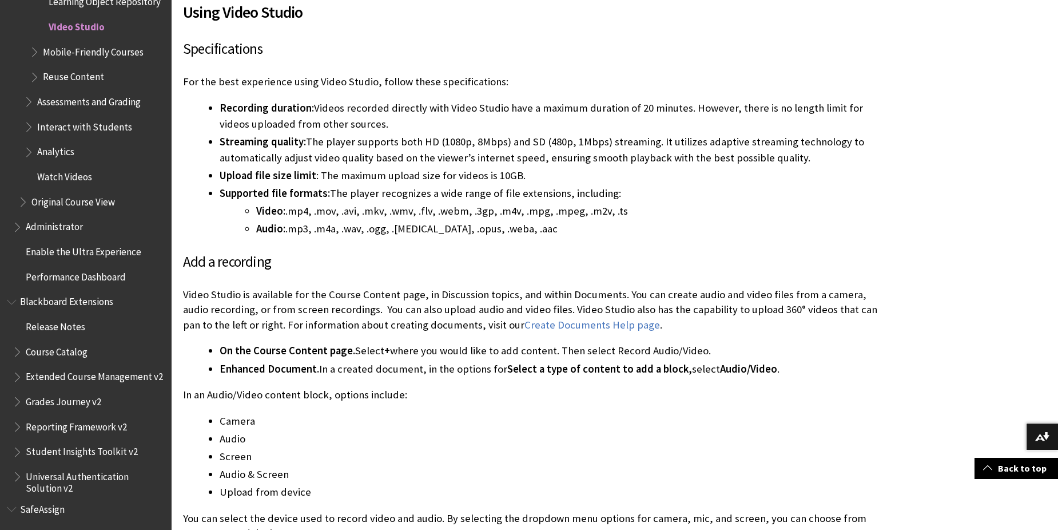 This screenshot has height=530, width=1058. What do you see at coordinates (530, 395) in the screenshot?
I see `p: In an Audio/Video content block, options include:` at bounding box center [530, 395].